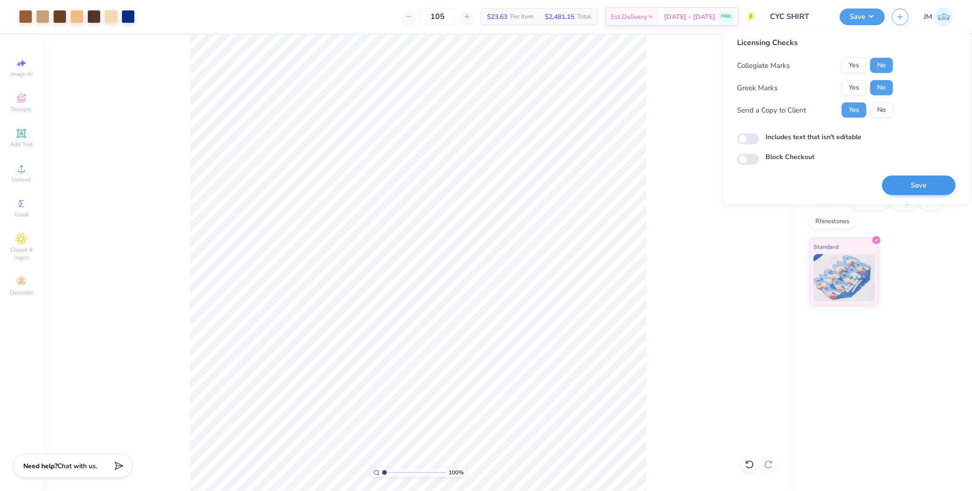  What do you see at coordinates (938, 17) in the screenshot?
I see `a: JM` at bounding box center [938, 17].